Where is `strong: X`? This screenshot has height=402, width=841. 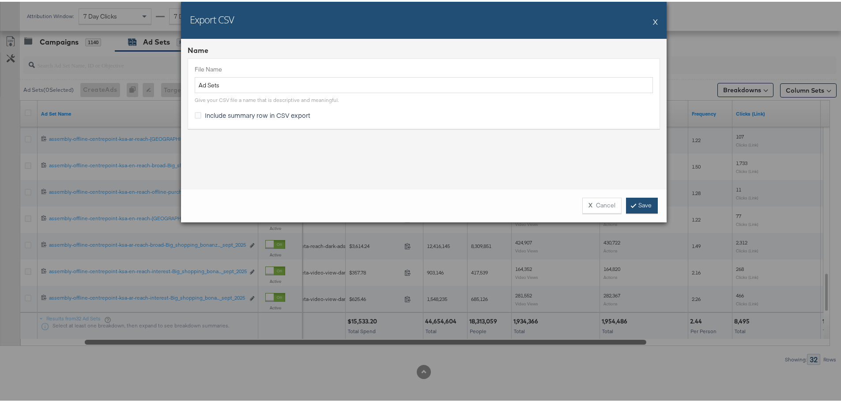
strong: X is located at coordinates (590, 204).